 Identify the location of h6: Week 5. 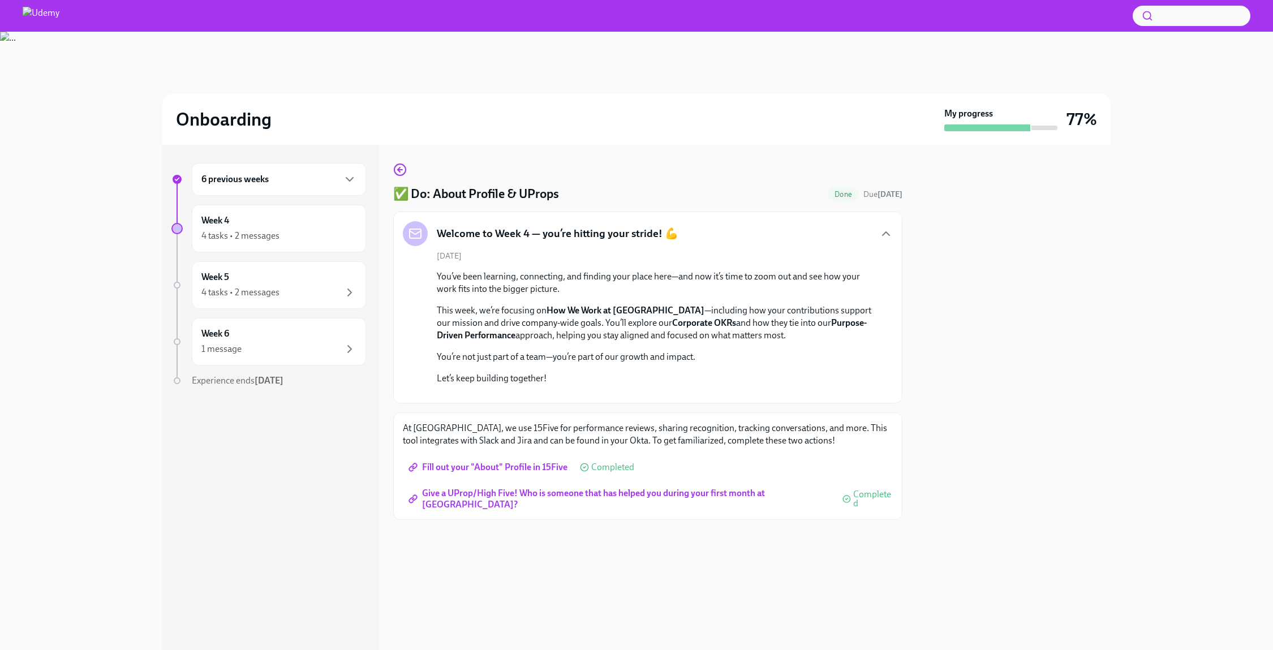
(215, 277).